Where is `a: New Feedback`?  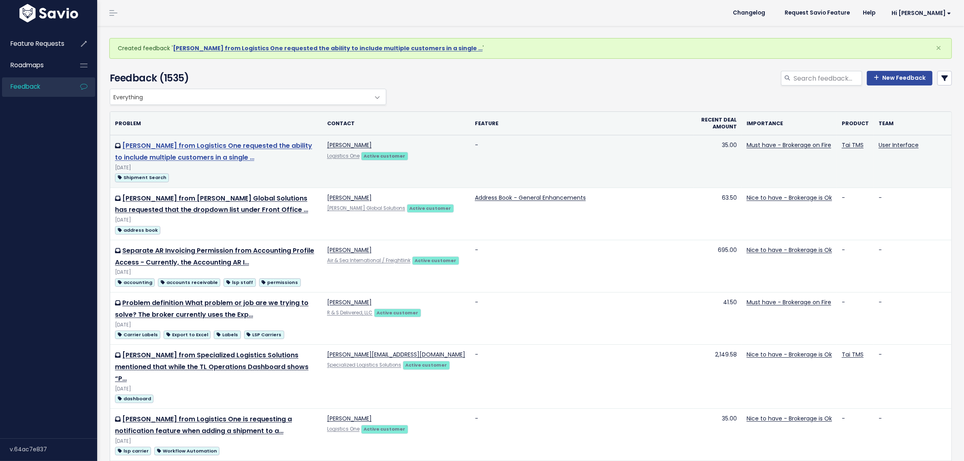 a: New Feedback is located at coordinates (899, 78).